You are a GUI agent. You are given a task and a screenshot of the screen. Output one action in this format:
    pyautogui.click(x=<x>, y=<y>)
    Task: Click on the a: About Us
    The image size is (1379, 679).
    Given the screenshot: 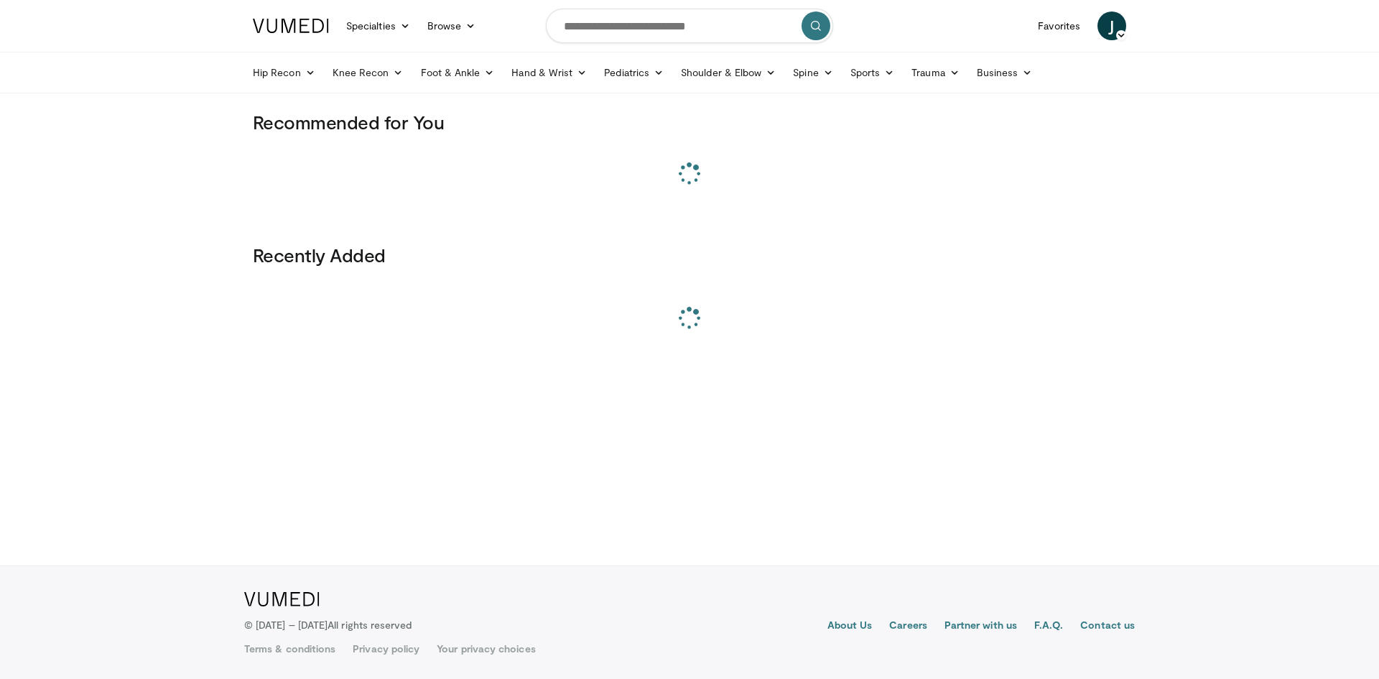 What is the action you would take?
    pyautogui.click(x=850, y=626)
    